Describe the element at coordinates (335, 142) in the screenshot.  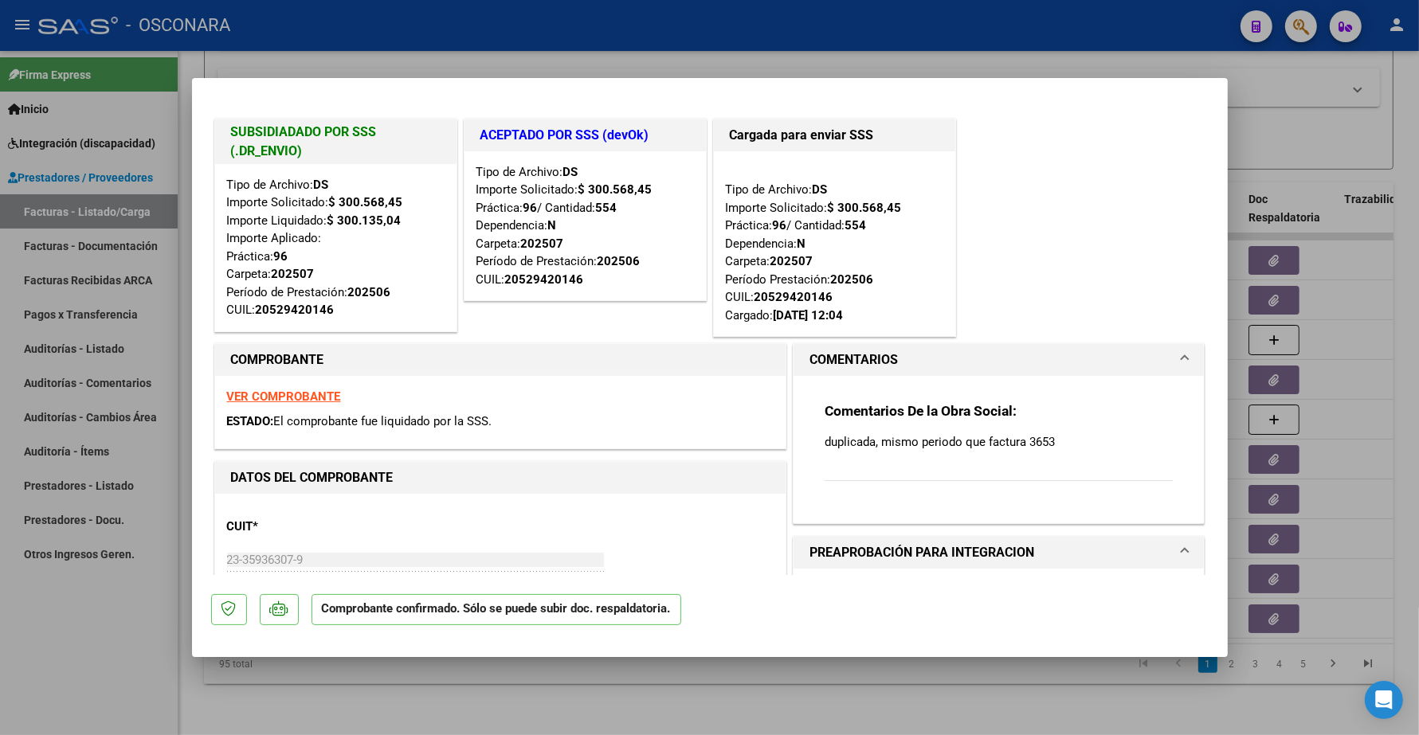
I see `h1: SUBSIDIADADO POR SSS (.DR_ENVIO)` at that location.